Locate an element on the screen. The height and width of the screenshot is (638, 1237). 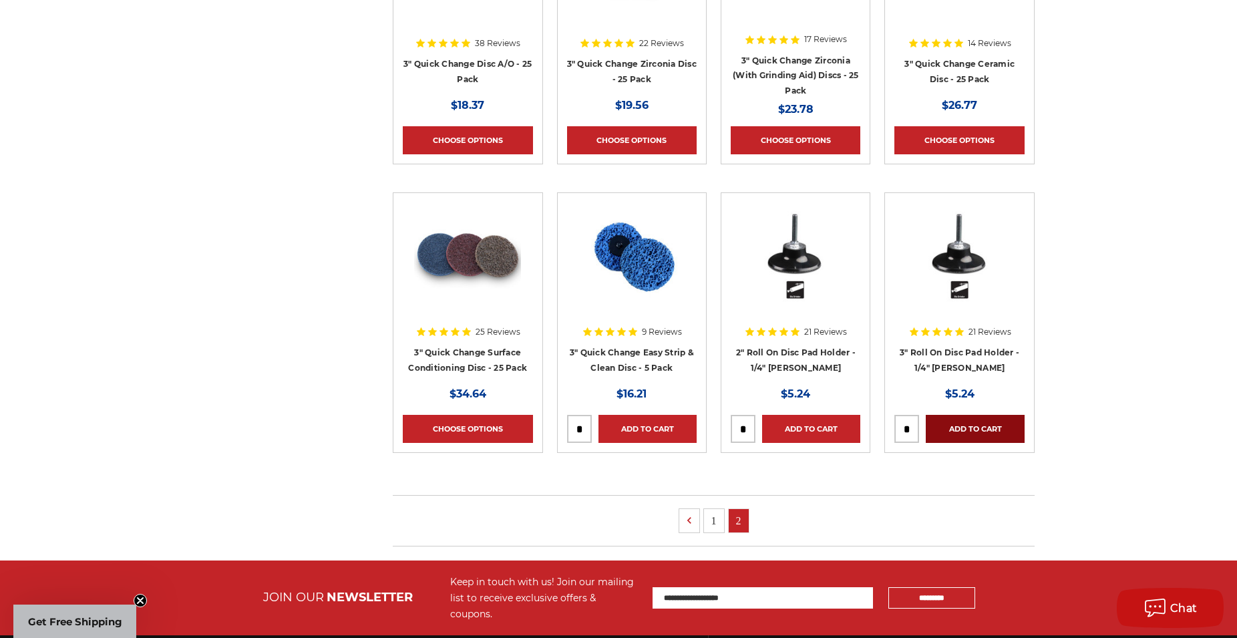
a: 3" Roll On Disc Pad Holder - 1/4" Shank is located at coordinates (959, 267).